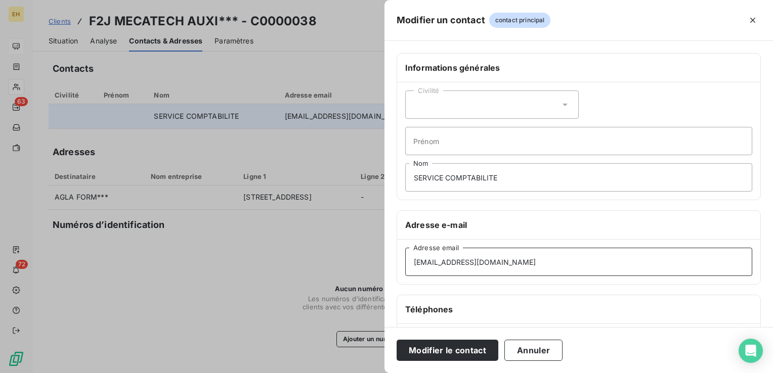 This screenshot has height=373, width=773. I want to click on h6: Adresse e-mail, so click(579, 225).